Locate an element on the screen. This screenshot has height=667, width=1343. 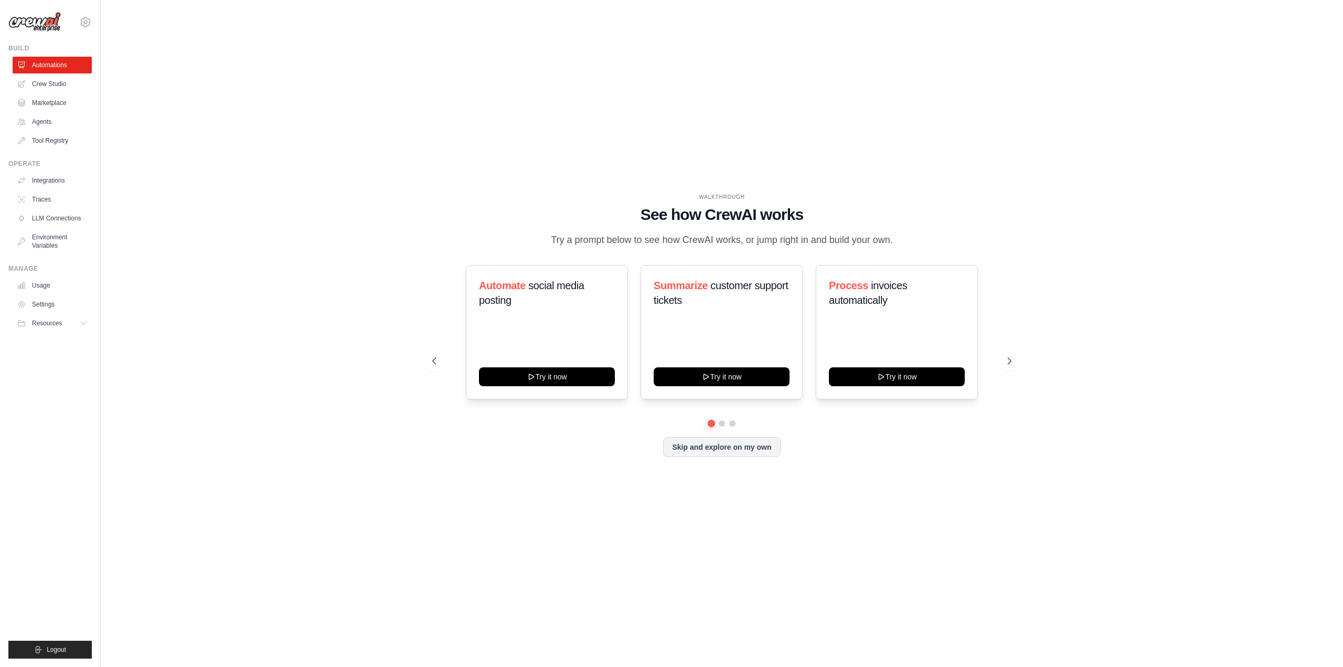
h1: See how CrewAI works is located at coordinates (722, 214).